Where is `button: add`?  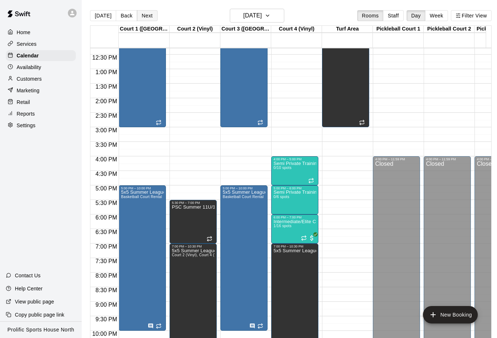 button: add is located at coordinates (450, 314).